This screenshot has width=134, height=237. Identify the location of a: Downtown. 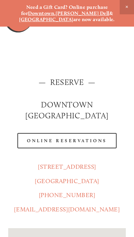
(41, 13).